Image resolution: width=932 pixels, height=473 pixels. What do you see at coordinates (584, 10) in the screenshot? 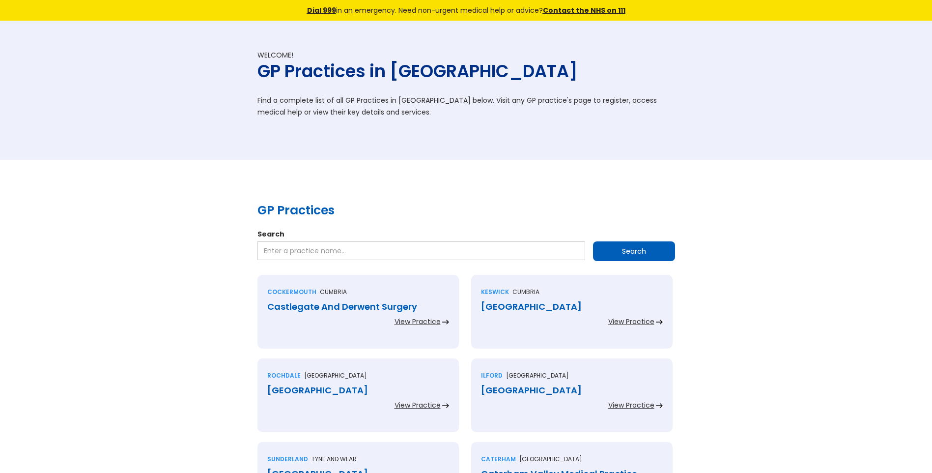
I see `a: Contact the NHS on 111` at bounding box center [584, 10].